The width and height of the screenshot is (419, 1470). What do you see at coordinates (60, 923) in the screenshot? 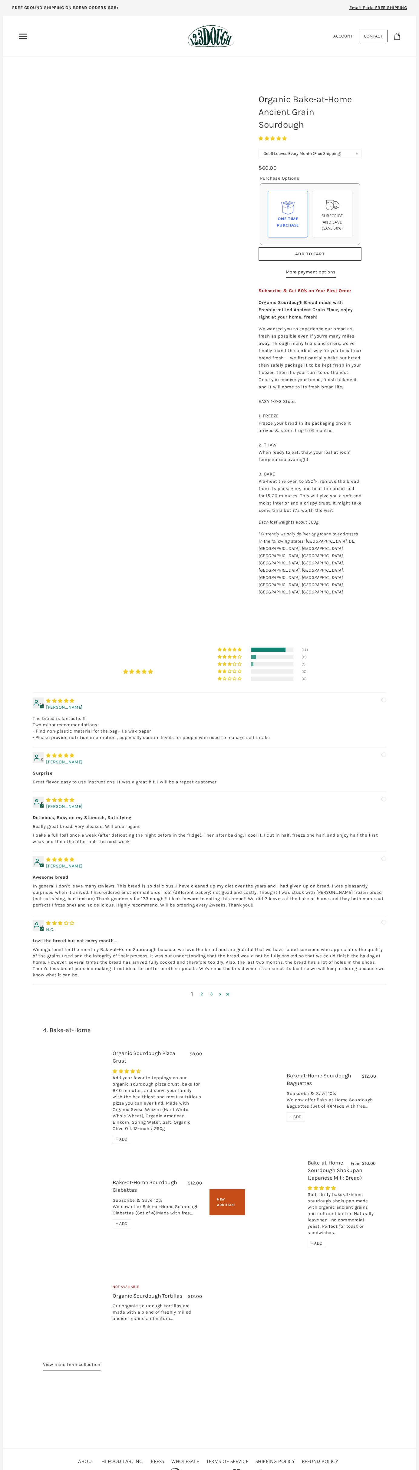
I see `span: 3 star review` at bounding box center [60, 923].